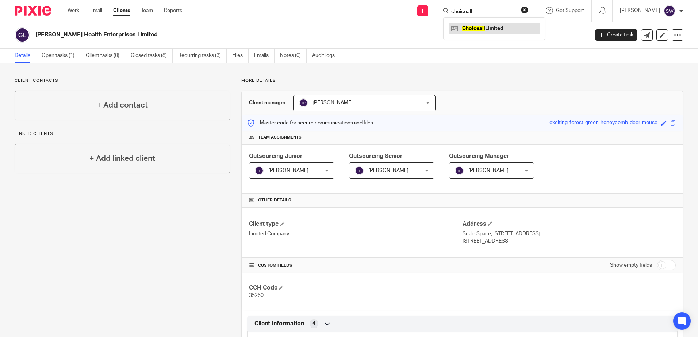  What do you see at coordinates (484, 12) in the screenshot?
I see `input: Search` at bounding box center [484, 12].